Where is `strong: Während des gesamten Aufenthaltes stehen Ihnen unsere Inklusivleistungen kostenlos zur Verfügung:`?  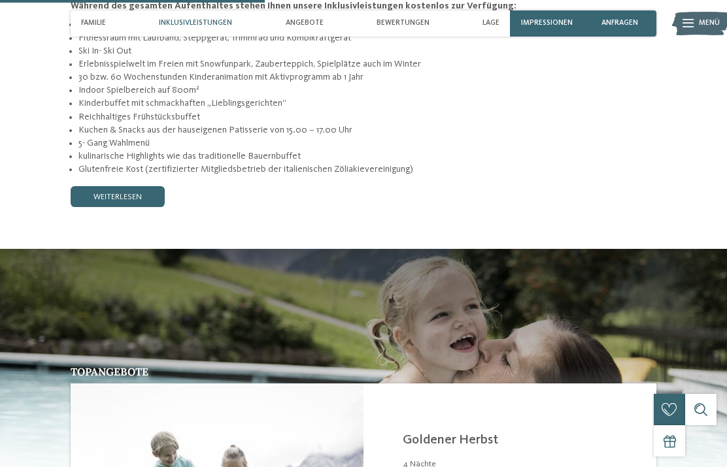 strong: Während des gesamten Aufenthaltes stehen Ihnen unsere Inklusivleistungen kostenlos zur Verfügung: is located at coordinates (294, 6).